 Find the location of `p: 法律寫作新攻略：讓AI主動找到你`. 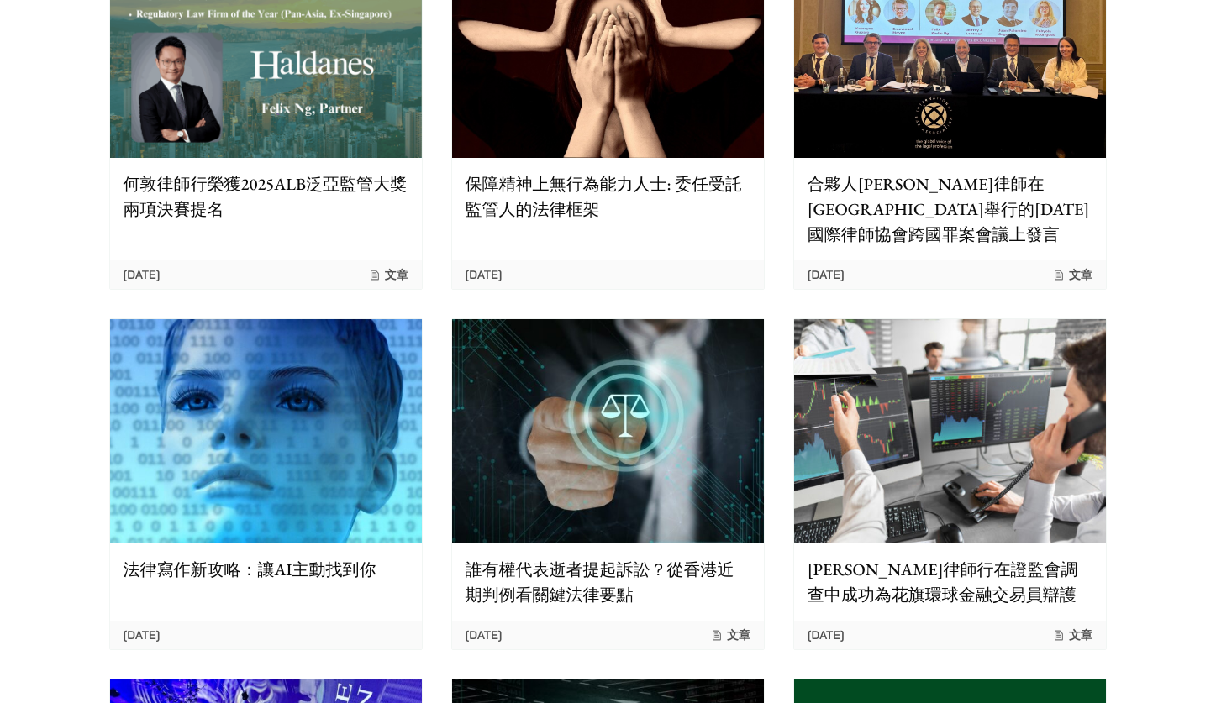

p: 法律寫作新攻略：讓AI主動找到你 is located at coordinates (266, 570).